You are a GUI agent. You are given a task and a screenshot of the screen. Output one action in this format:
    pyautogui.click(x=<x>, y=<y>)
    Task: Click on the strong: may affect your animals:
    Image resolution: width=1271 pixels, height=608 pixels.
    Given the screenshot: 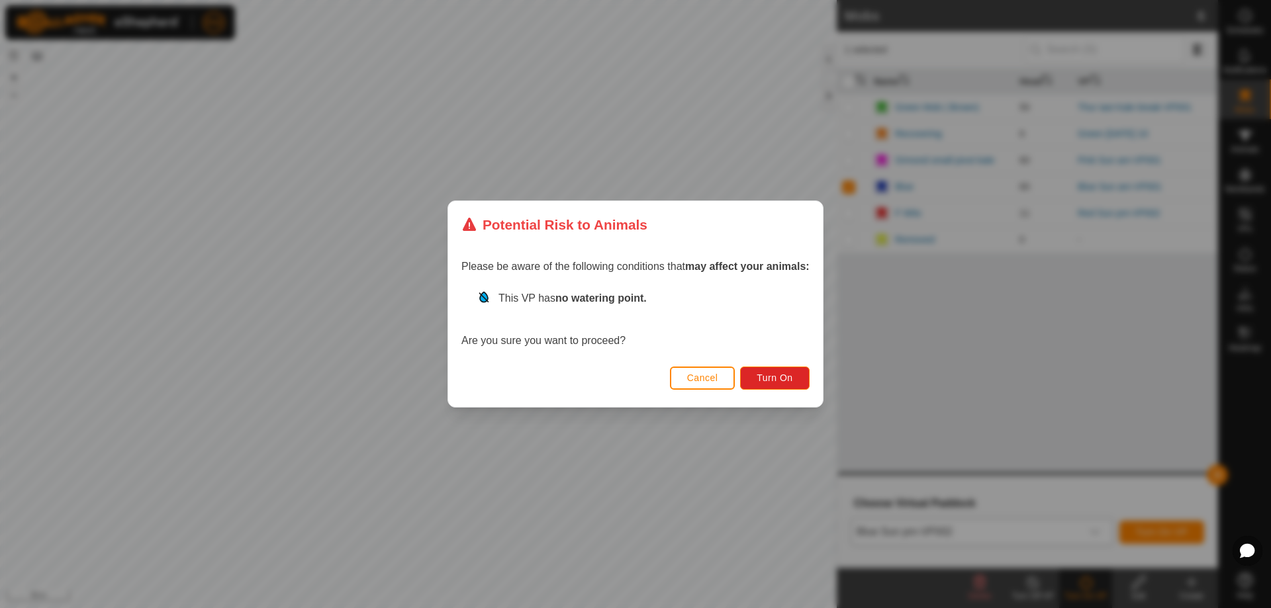 What is the action you would take?
    pyautogui.click(x=747, y=266)
    